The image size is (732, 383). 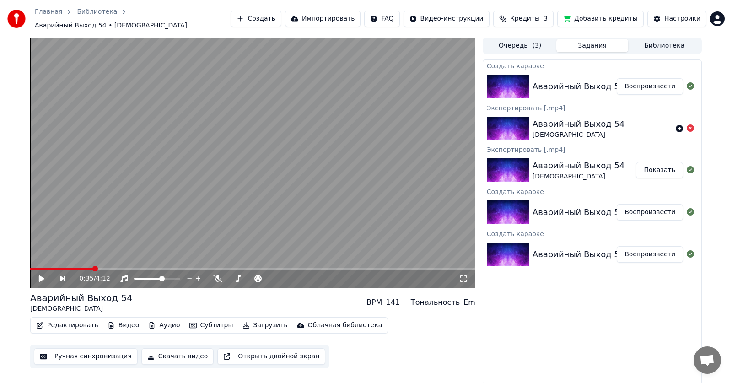 I want to click on button: Видео, so click(x=124, y=325).